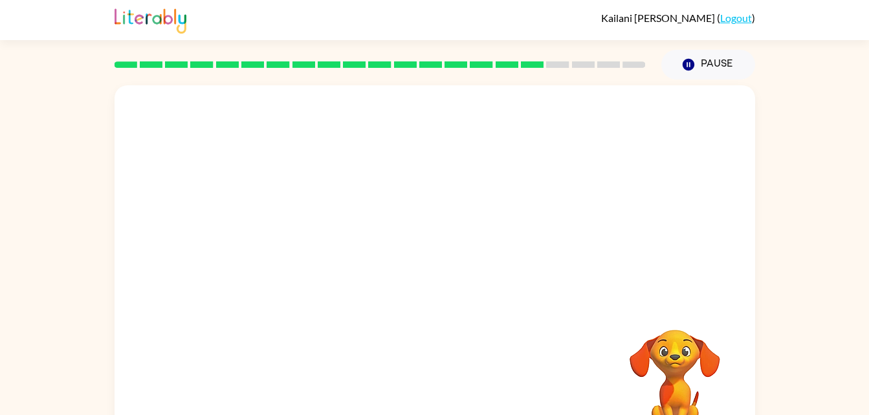  Describe the element at coordinates (736, 17) in the screenshot. I see `a: Logout` at that location.